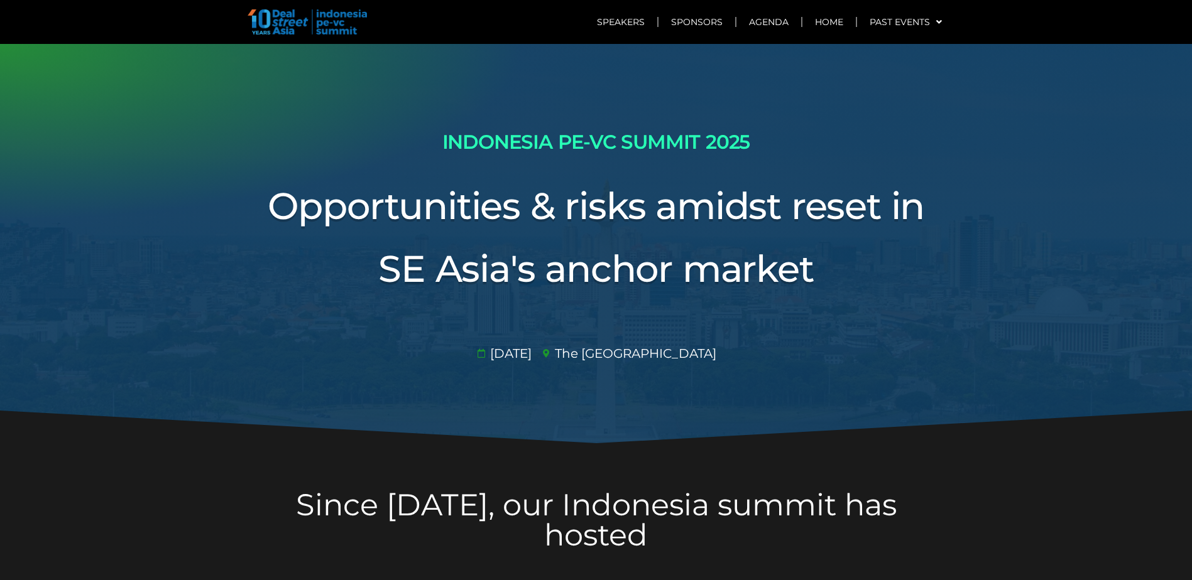 The width and height of the screenshot is (1192, 580). Describe the element at coordinates (768, 22) in the screenshot. I see `a: Agenda` at that location.